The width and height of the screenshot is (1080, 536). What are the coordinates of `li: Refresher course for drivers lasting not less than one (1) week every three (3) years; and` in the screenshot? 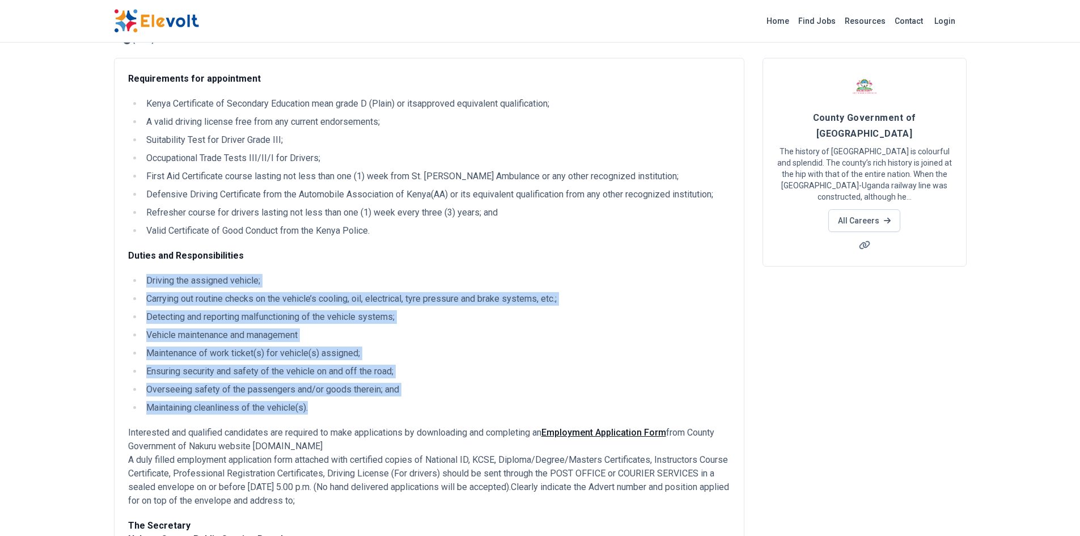 It's located at (437, 213).